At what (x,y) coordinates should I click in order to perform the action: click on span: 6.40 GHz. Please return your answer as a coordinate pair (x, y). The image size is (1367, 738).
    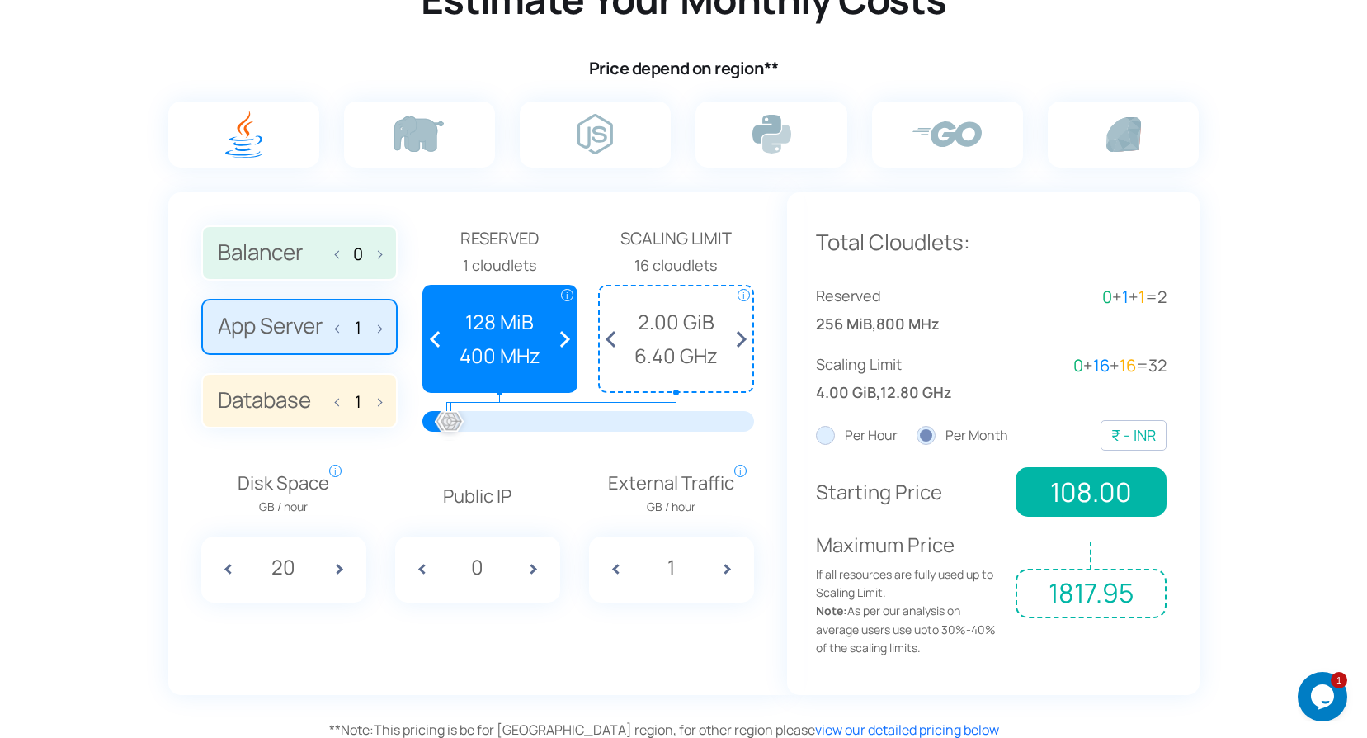
    Looking at the image, I should click on (676, 356).